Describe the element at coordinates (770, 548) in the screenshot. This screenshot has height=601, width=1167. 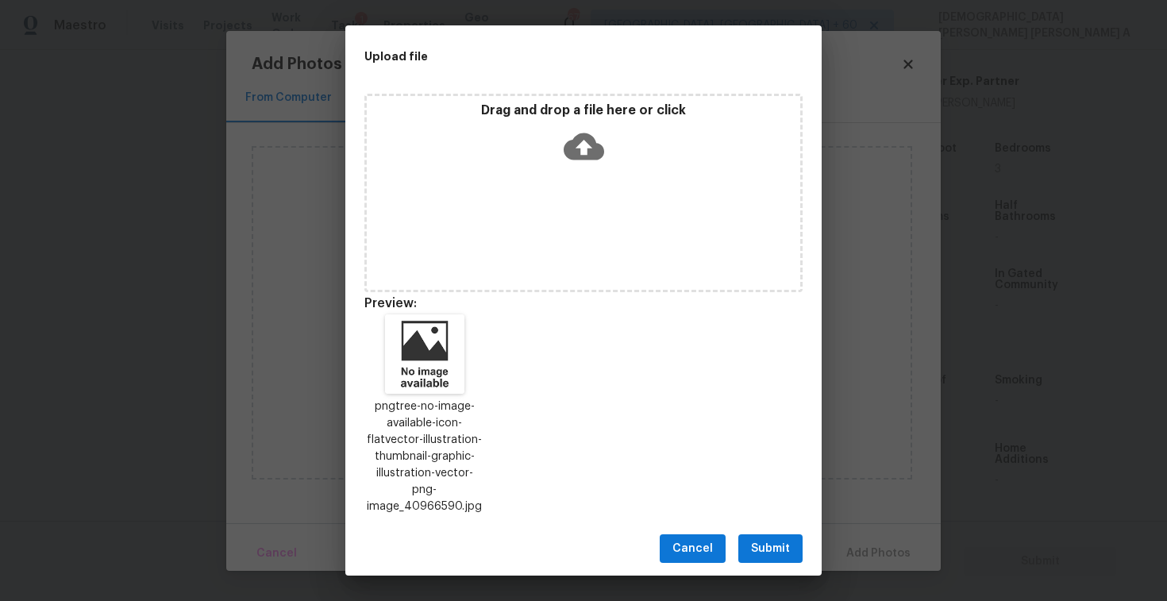
I see `span: Submit` at that location.